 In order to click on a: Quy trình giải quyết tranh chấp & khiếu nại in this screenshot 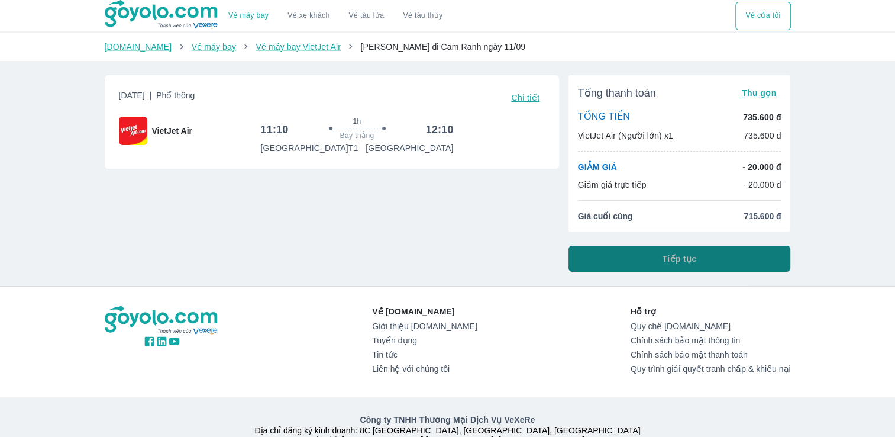, I will do `click(711, 369)`.